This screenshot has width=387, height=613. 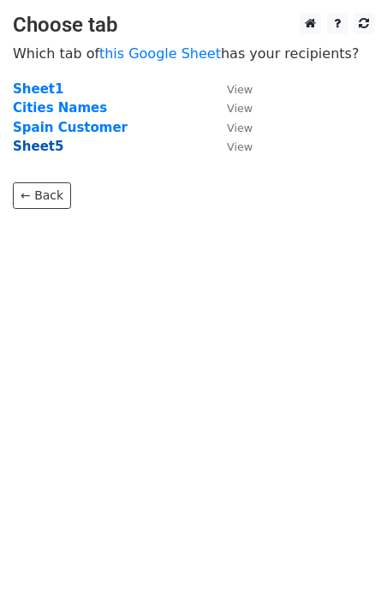 I want to click on strong: Cities Names, so click(x=60, y=108).